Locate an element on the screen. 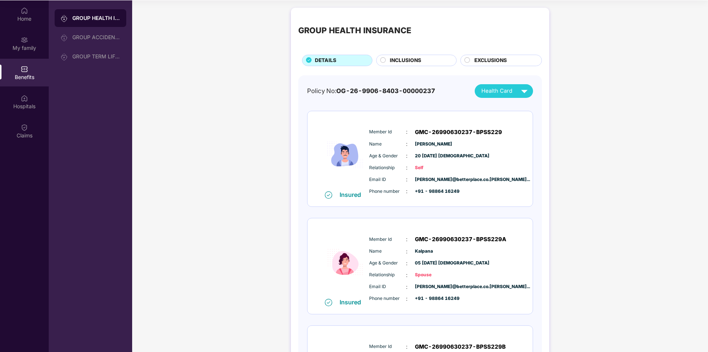 This screenshot has height=352, width=708. span: DETAILS is located at coordinates (325, 61).